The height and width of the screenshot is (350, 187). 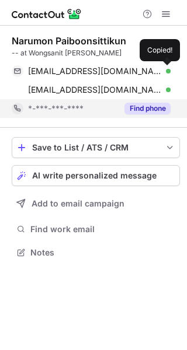 I want to click on div: Save to List / ATS / CRM, so click(x=96, y=148).